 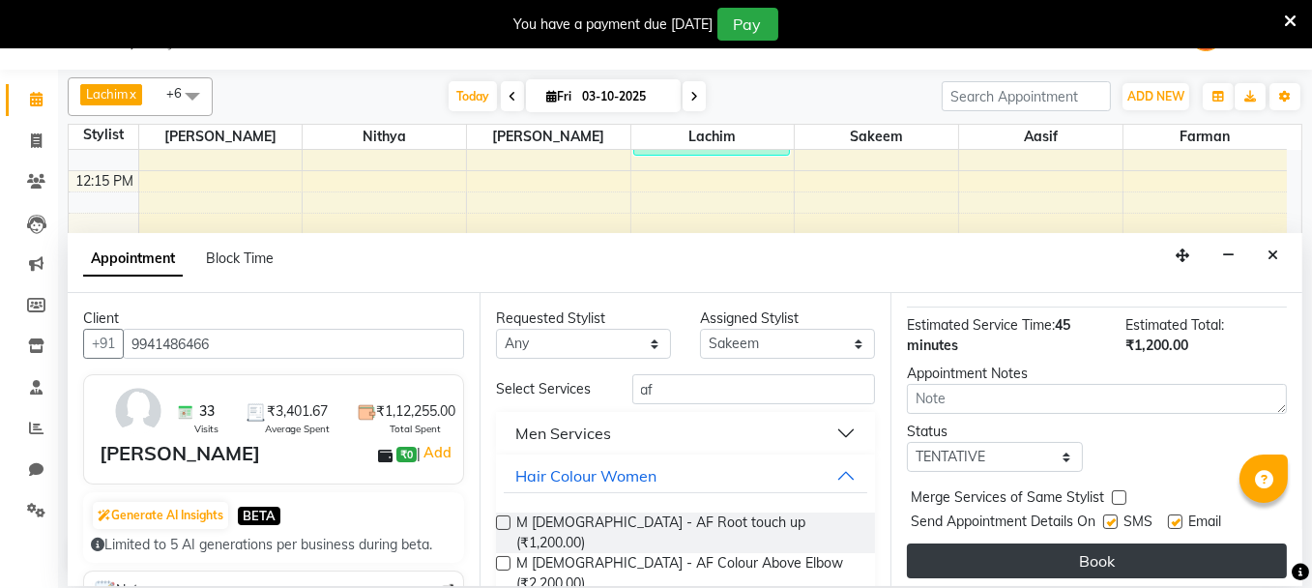 What do you see at coordinates (437, 453) in the screenshot?
I see `a: Add` at bounding box center [437, 453].